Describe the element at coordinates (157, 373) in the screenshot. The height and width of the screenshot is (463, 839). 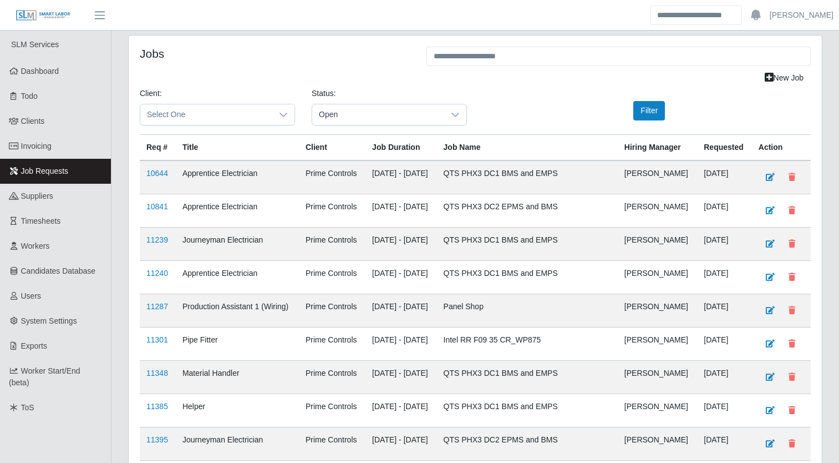
I see `a: 11348` at that location.